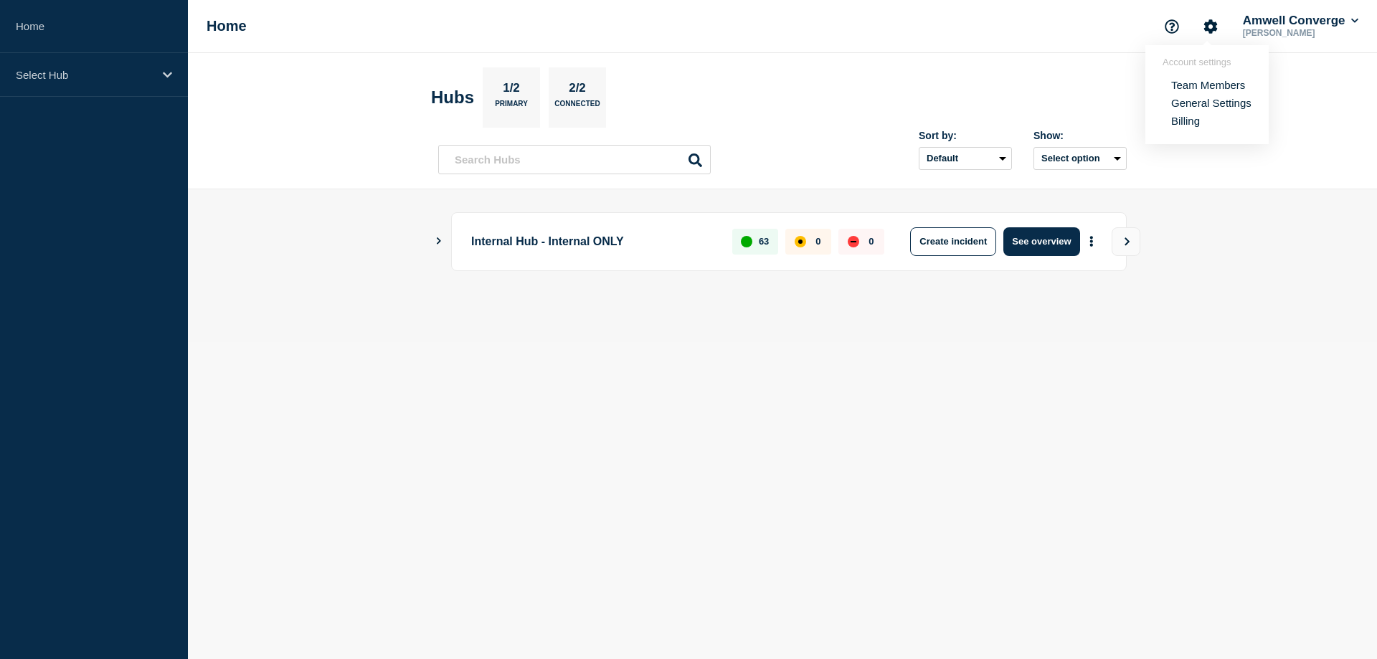 The width and height of the screenshot is (1377, 659). Describe the element at coordinates (1300, 21) in the screenshot. I see `button: Amwell Converge` at that location.